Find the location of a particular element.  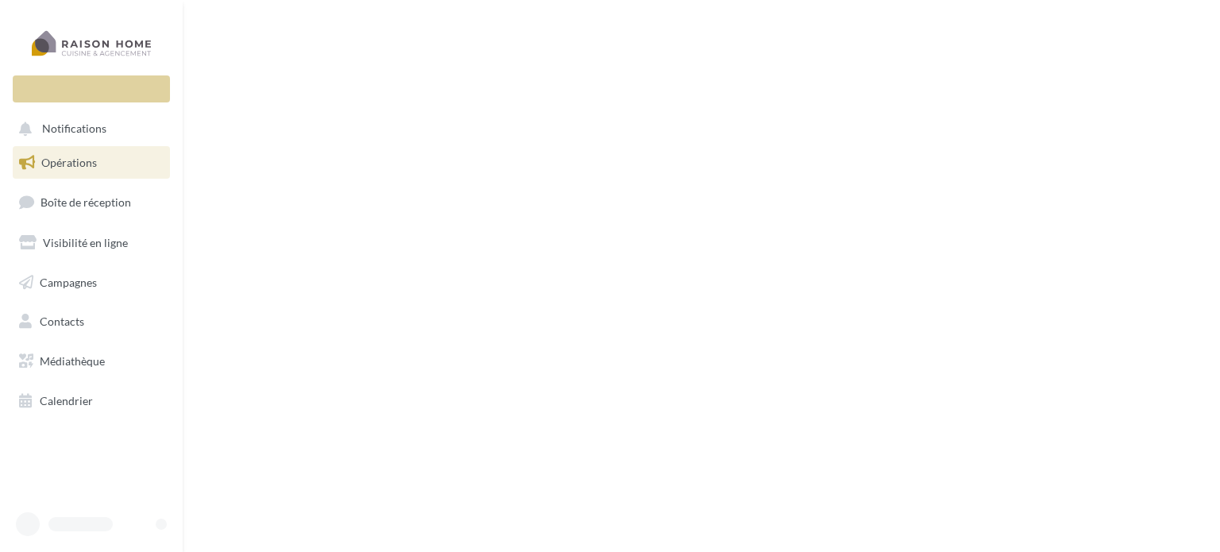

a: Opérations is located at coordinates (91, 163).